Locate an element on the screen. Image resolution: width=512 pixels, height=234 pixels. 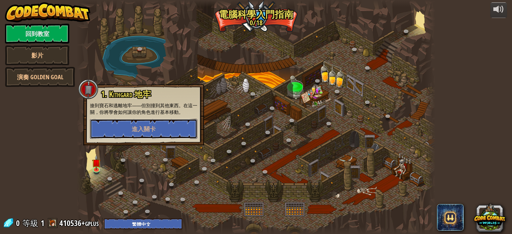
img: CodeCombat - Learn how to code by playing a game is located at coordinates (48, 12).